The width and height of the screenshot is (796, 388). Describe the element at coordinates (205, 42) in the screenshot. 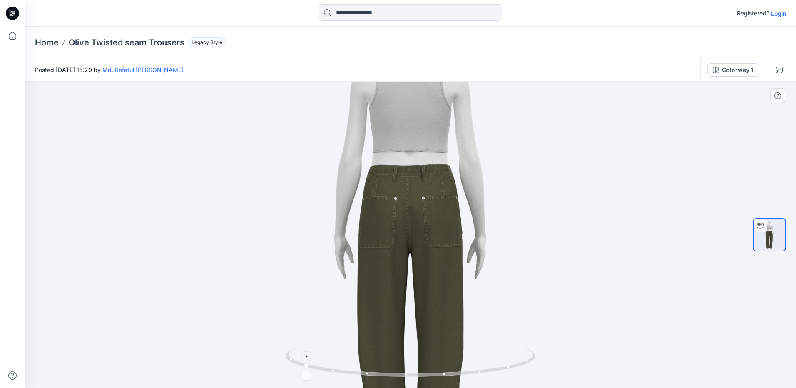

I see `button: Legacy Style` at that location.